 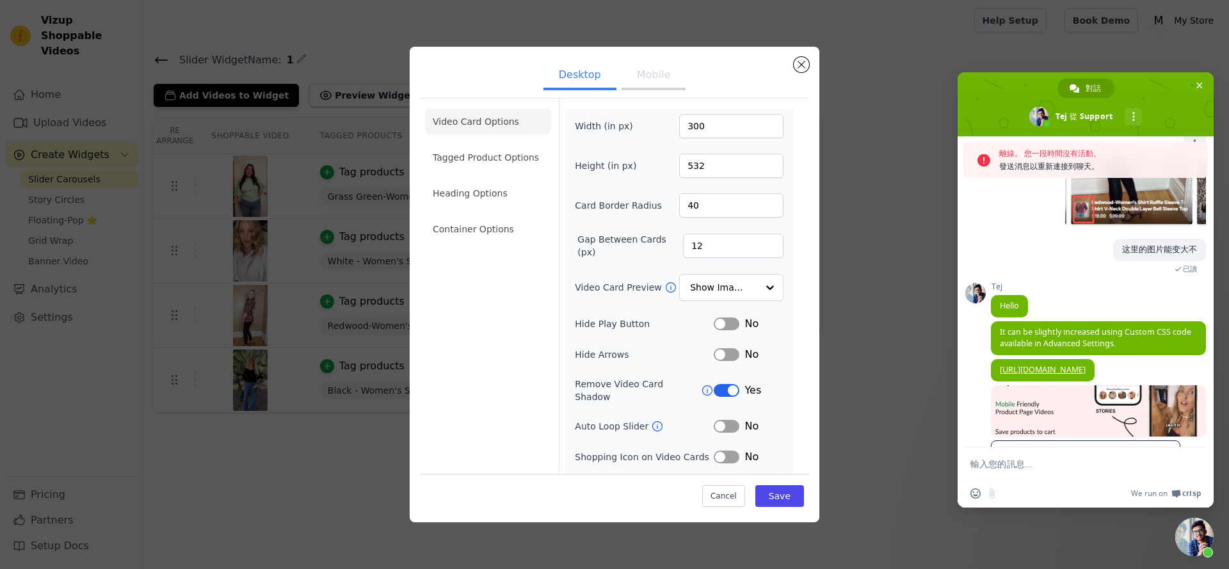 What do you see at coordinates (1086, 451) in the screenshot?
I see `a: Transform Your Store with Shoppable Videos` at bounding box center [1086, 451].